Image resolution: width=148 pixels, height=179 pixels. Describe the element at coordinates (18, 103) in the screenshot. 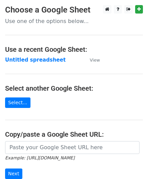

I see `a: Select...` at that location.